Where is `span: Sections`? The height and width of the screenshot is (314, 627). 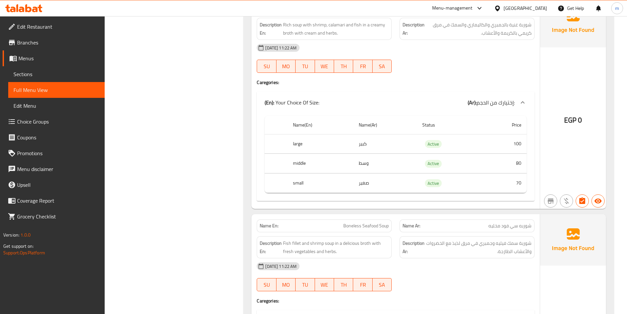 span: Sections is located at coordinates (56, 74).